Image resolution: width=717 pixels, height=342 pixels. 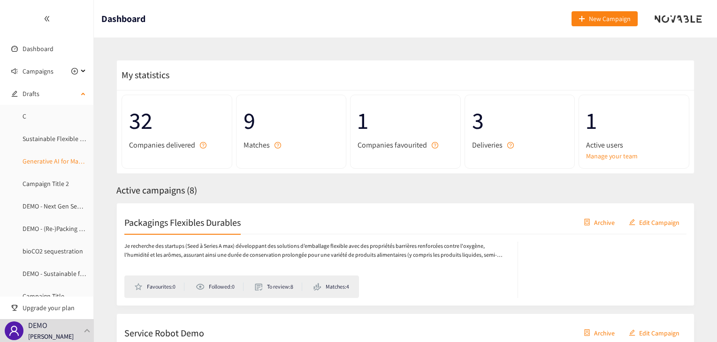 I want to click on button: plusNew Campaign, so click(x=604, y=19).